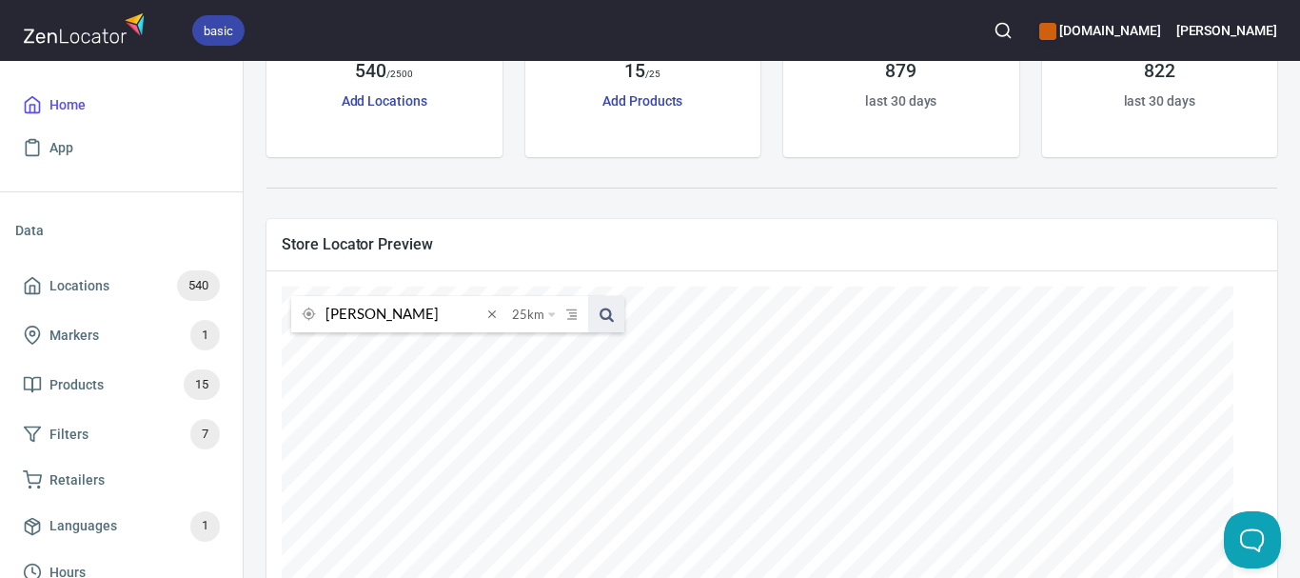 This screenshot has width=1300, height=578. What do you see at coordinates (121, 434) in the screenshot?
I see `a: Filters7` at bounding box center [121, 434].